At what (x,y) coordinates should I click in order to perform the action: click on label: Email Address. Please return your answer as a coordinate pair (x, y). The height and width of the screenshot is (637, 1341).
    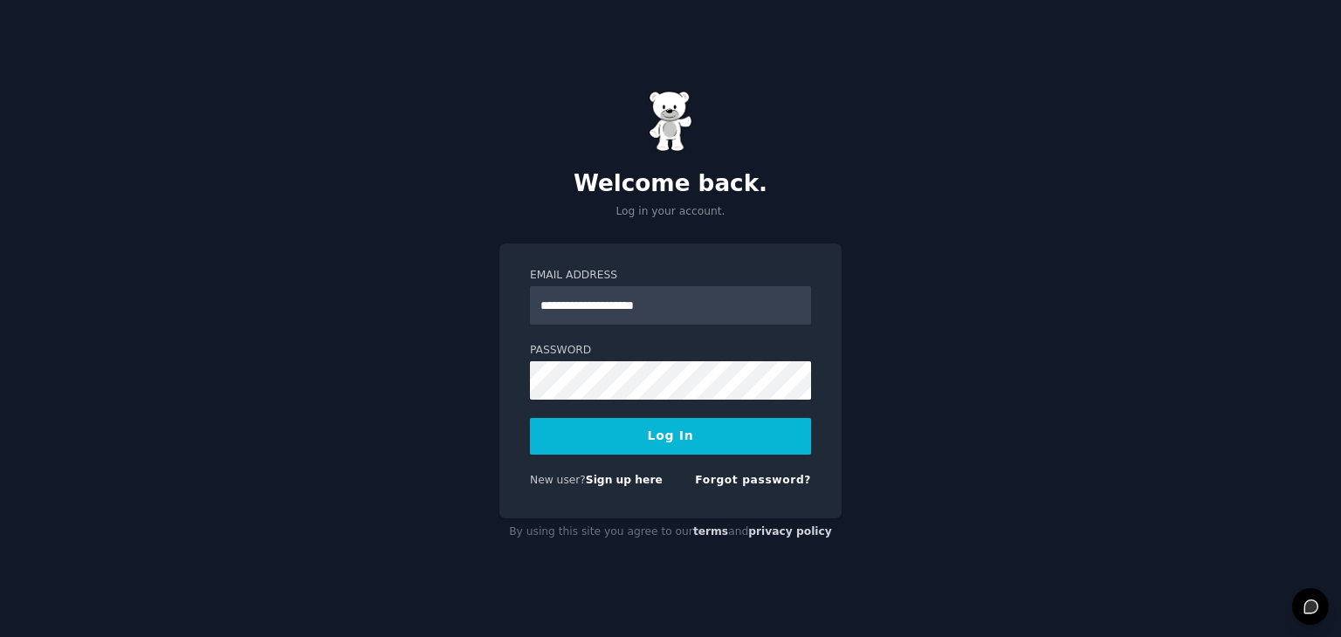
    Looking at the image, I should click on (670, 276).